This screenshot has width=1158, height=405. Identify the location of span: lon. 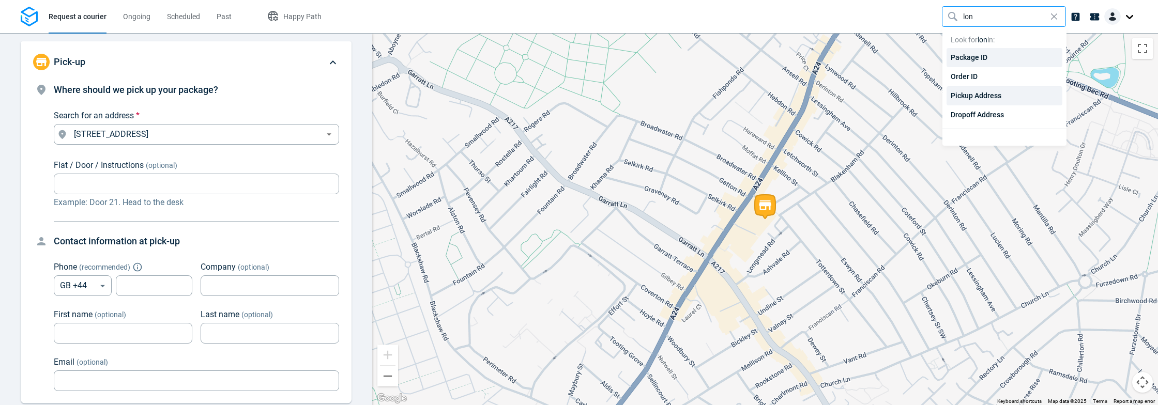
(983, 40).